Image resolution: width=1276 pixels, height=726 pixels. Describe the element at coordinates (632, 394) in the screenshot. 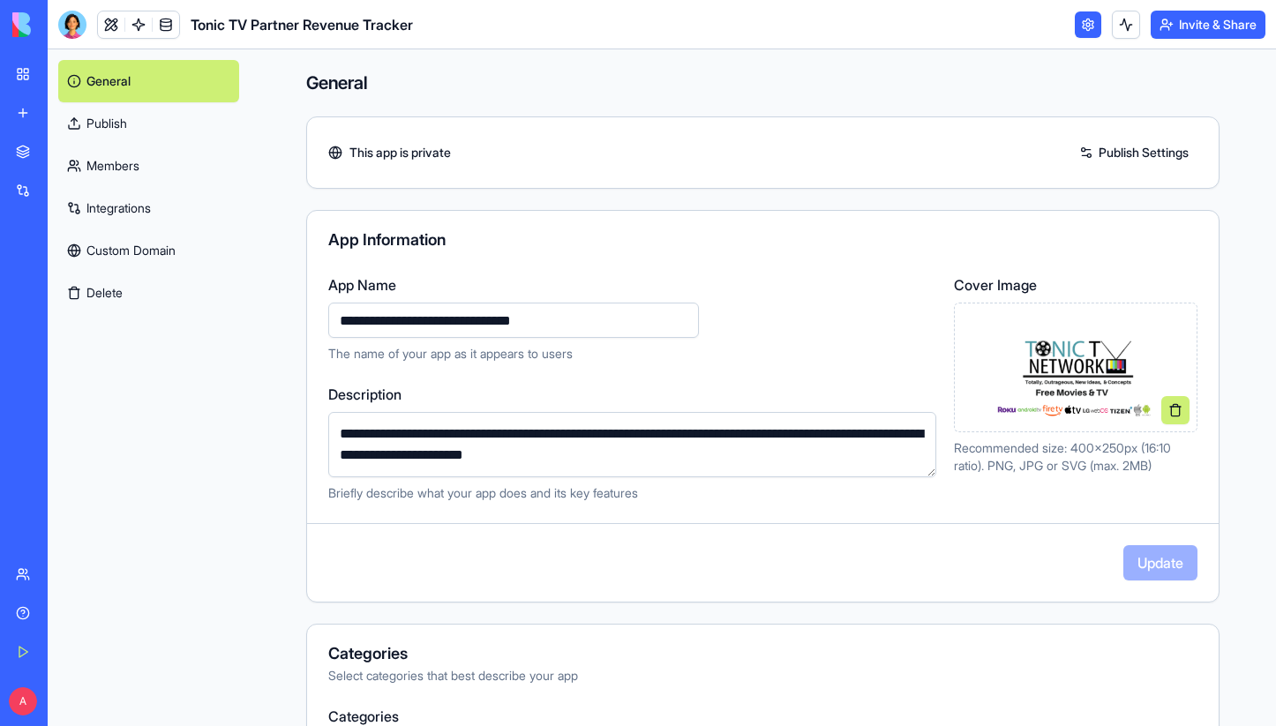

I see `label: Description` at that location.